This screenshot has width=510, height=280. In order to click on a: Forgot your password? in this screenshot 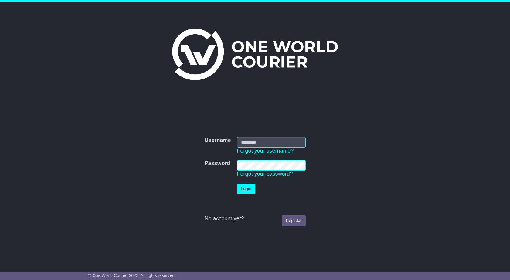, I will do `click(265, 174)`.